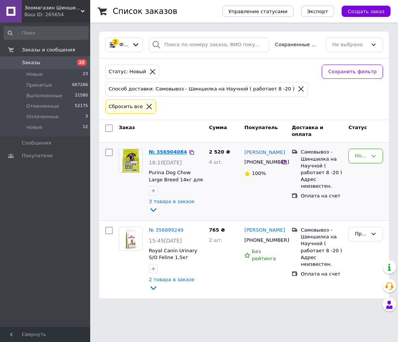 The image size is (398, 342). I want to click on div: Принят, so click(361, 234).